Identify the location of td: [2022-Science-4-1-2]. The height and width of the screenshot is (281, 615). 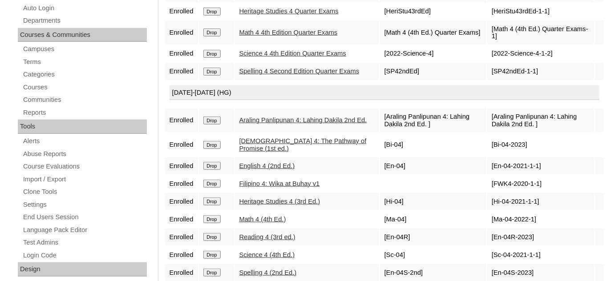
(541, 54).